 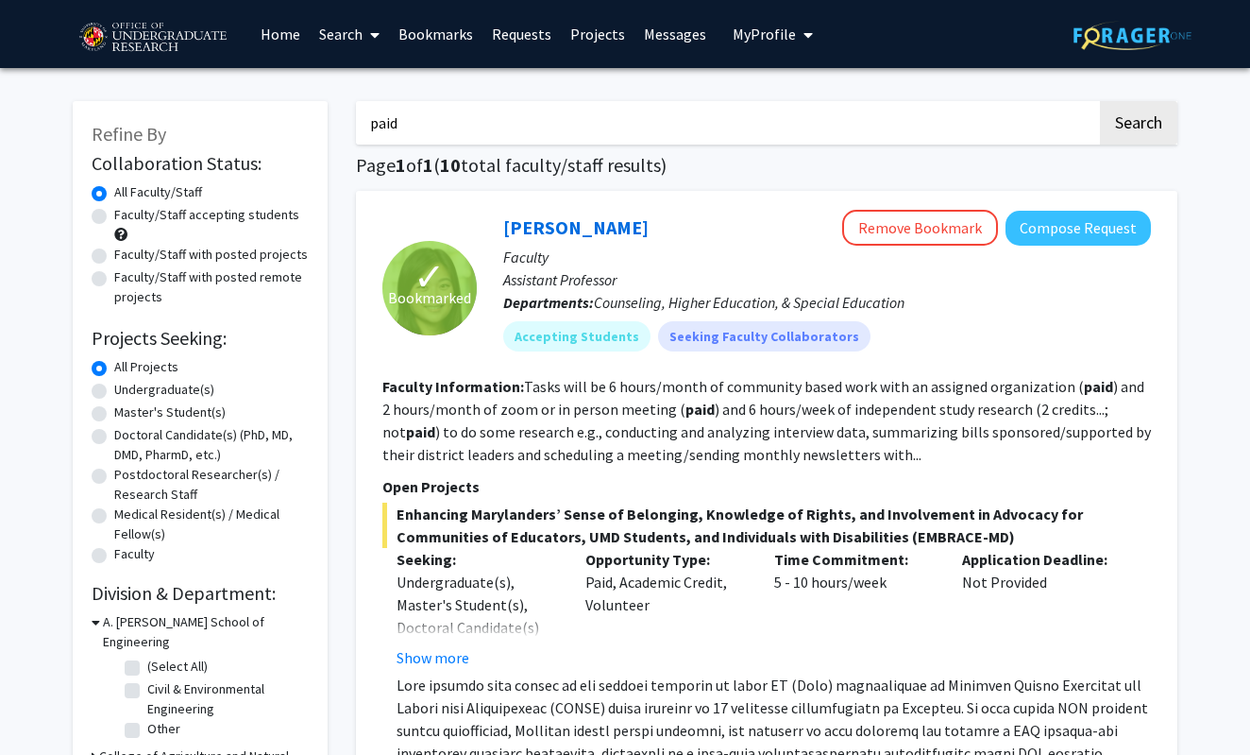 What do you see at coordinates (349, 34) in the screenshot?
I see `a: Search` at bounding box center [349, 34].